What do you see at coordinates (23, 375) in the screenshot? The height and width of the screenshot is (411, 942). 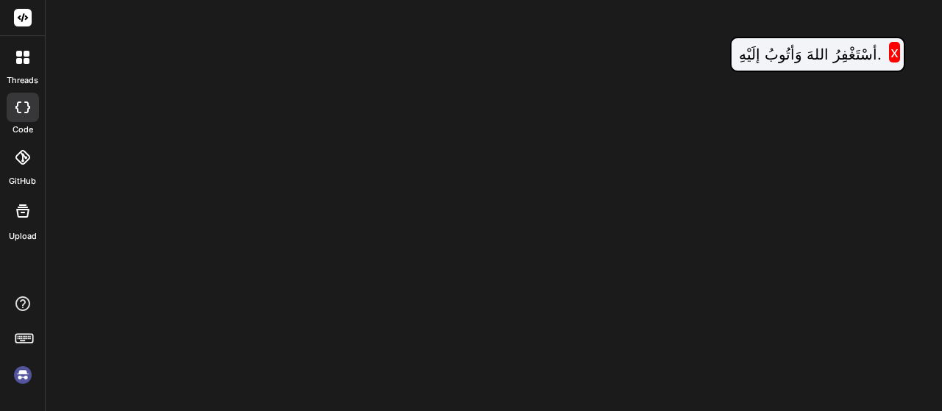 I see `img: signin` at bounding box center [23, 375].